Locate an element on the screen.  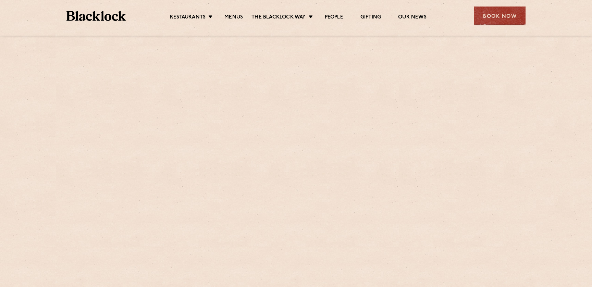
img: BL_Textured_Logo-footer-cropped.svg is located at coordinates (96, 16).